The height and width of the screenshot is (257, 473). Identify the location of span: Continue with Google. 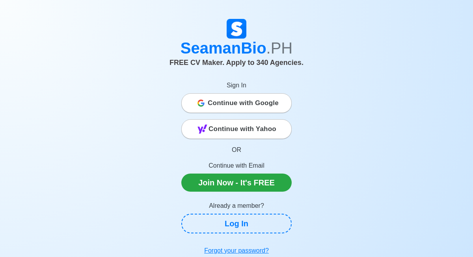
(243, 103).